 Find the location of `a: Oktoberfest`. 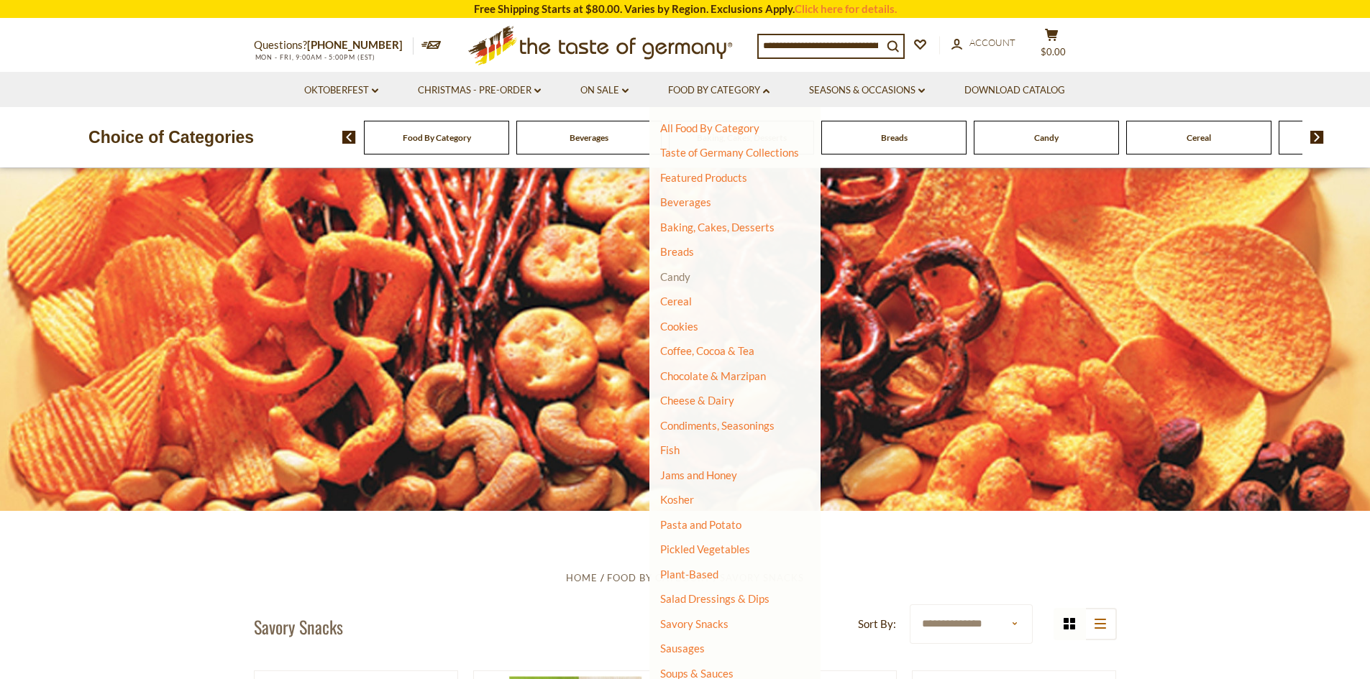

a: Oktoberfest is located at coordinates (341, 91).